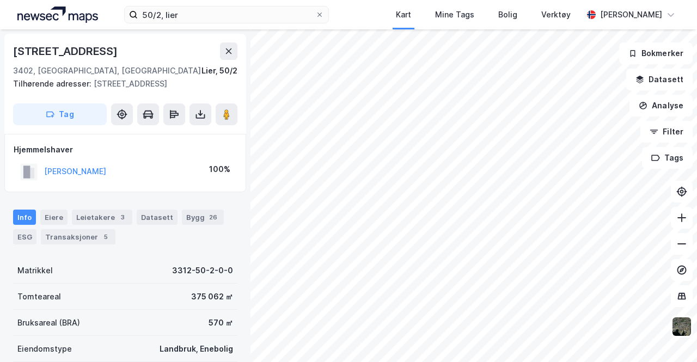 Image resolution: width=697 pixels, height=362 pixels. I want to click on div: Verktøy, so click(556, 15).